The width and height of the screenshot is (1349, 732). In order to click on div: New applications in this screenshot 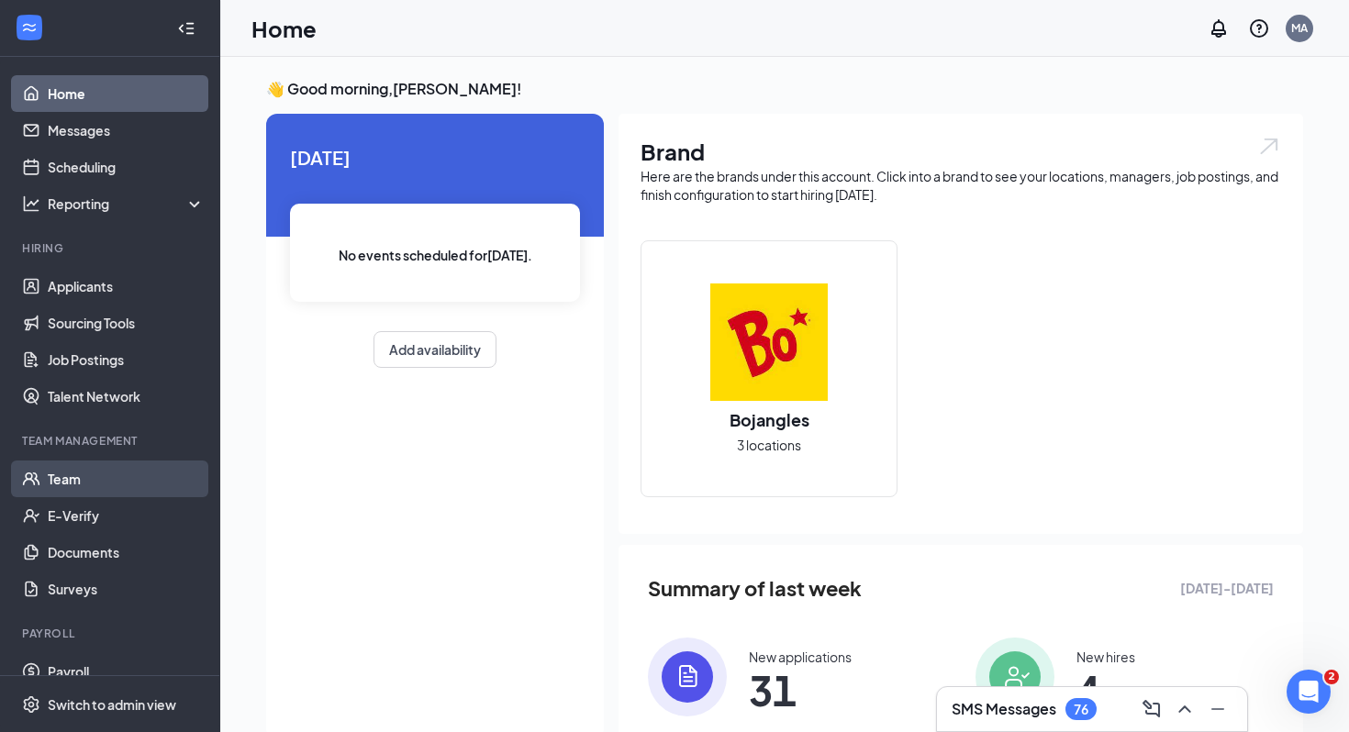, I will do `click(800, 657)`.